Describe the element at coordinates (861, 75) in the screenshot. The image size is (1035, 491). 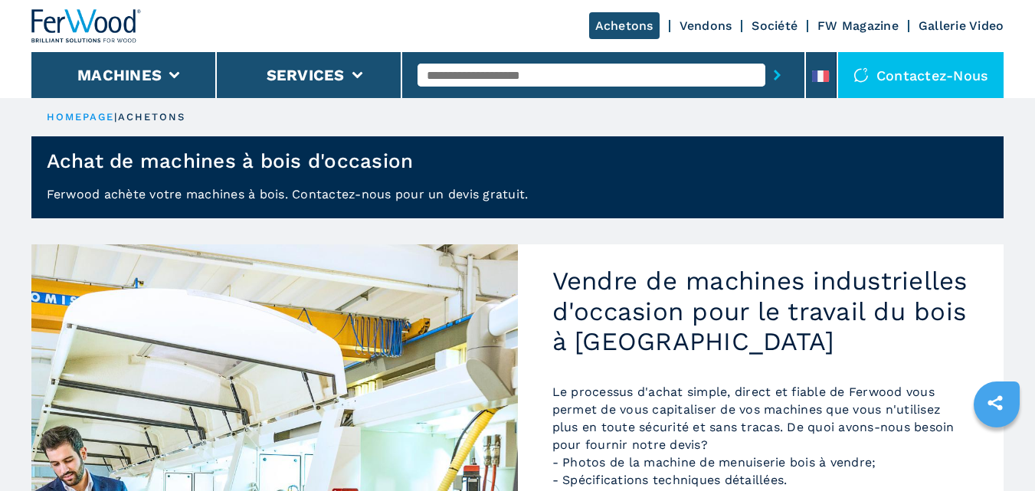
I see `img: Contactez-nous` at that location.